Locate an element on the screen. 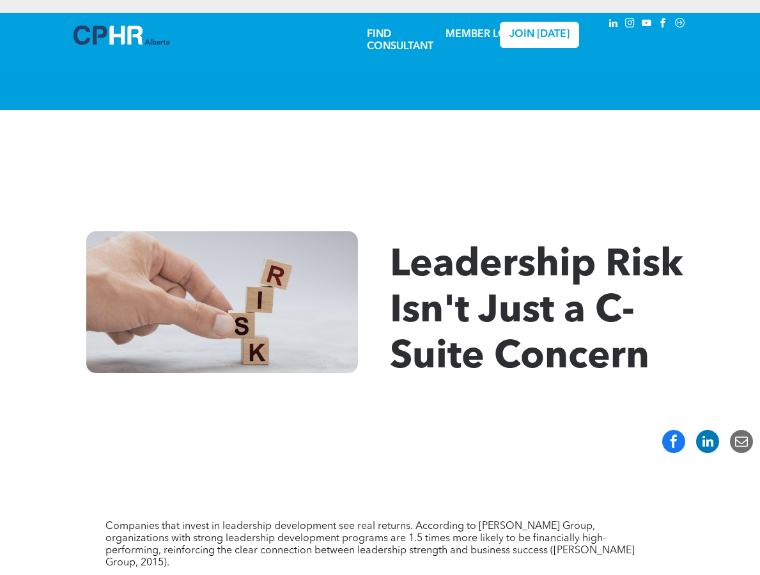 This screenshot has width=760, height=575. a: FIND CONSULTANT is located at coordinates (400, 40).